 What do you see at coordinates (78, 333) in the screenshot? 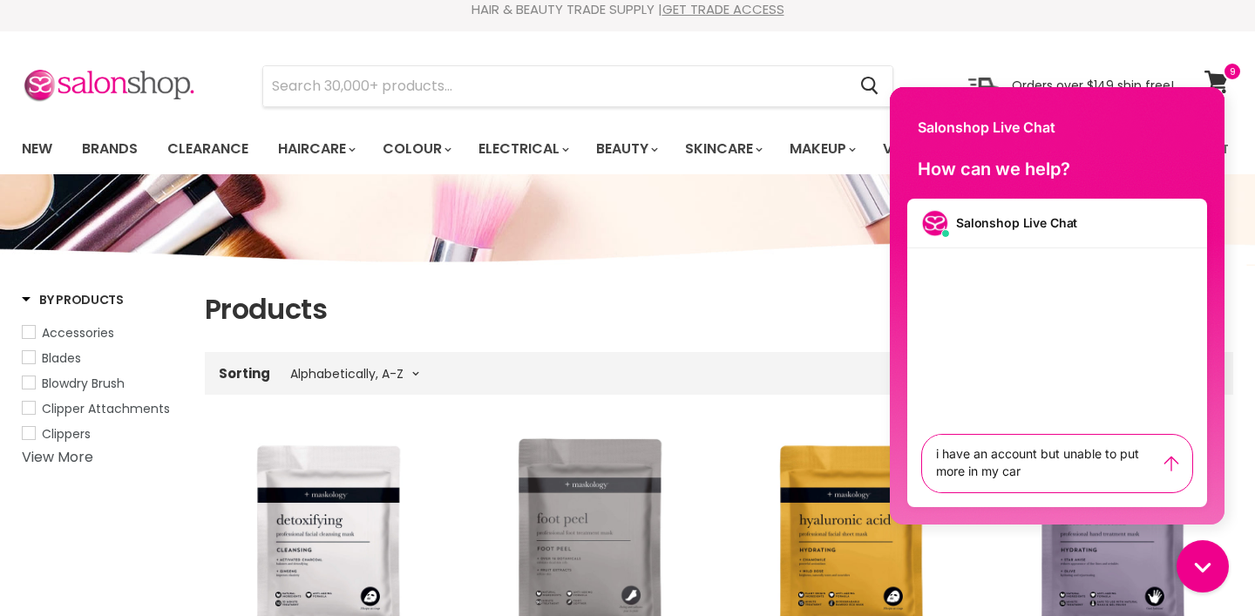
I see `span: Accessories` at bounding box center [78, 333].